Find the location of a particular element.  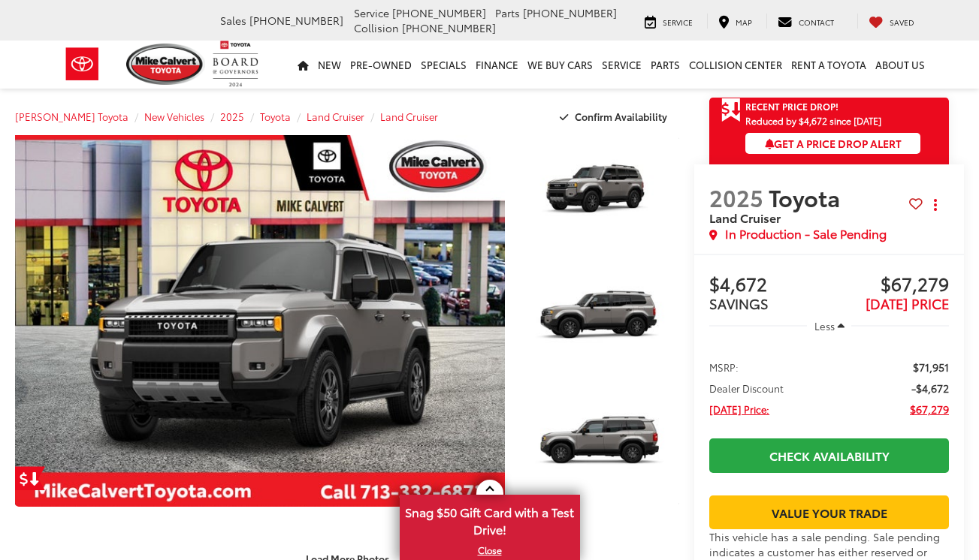

button: Actions is located at coordinates (935, 204).